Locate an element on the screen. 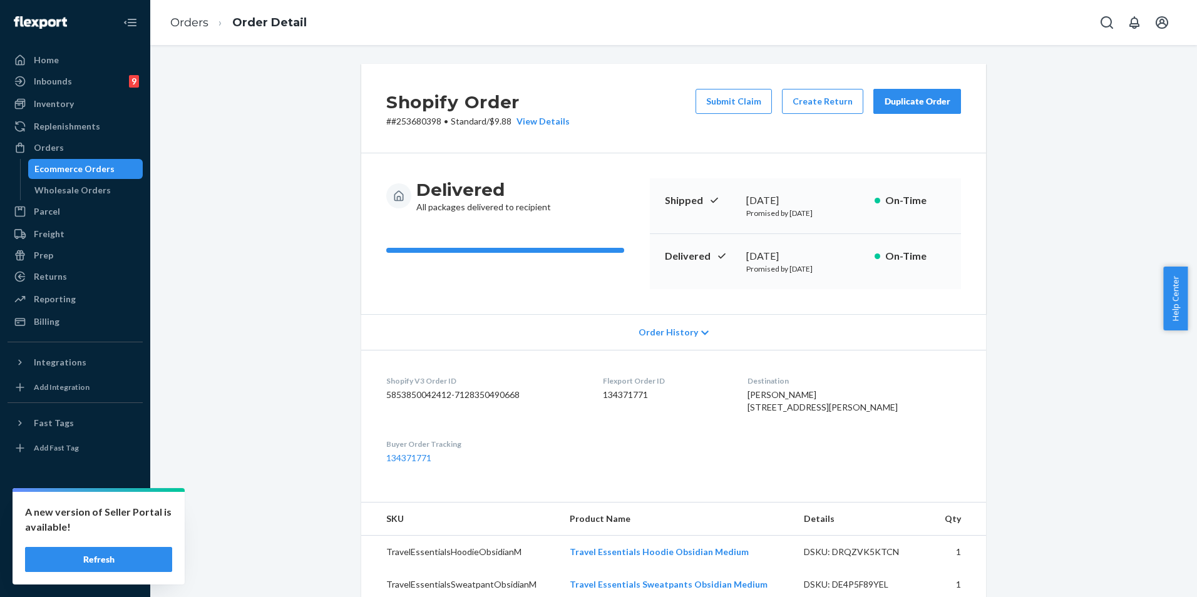 This screenshot has height=597, width=1197. button: Open notifications is located at coordinates (1135, 23).